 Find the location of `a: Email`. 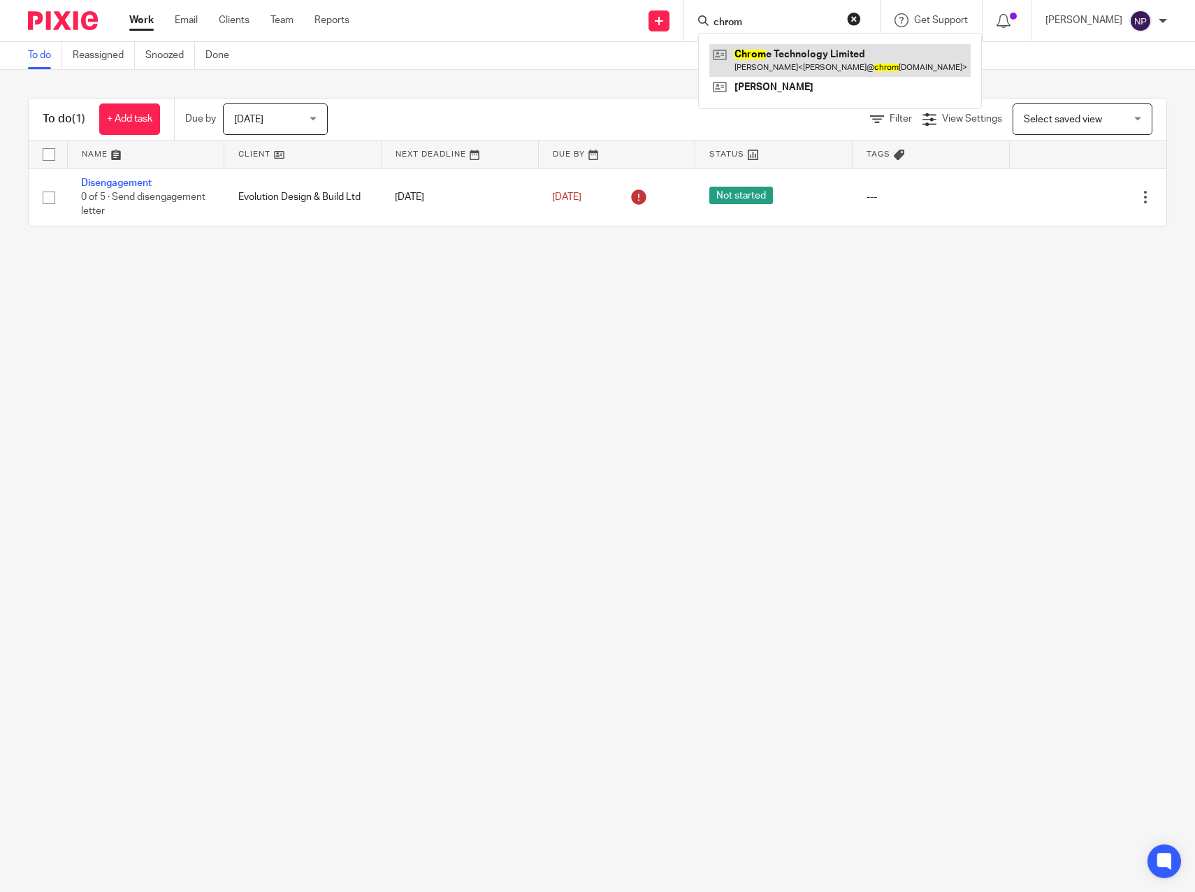

a: Email is located at coordinates (186, 20).